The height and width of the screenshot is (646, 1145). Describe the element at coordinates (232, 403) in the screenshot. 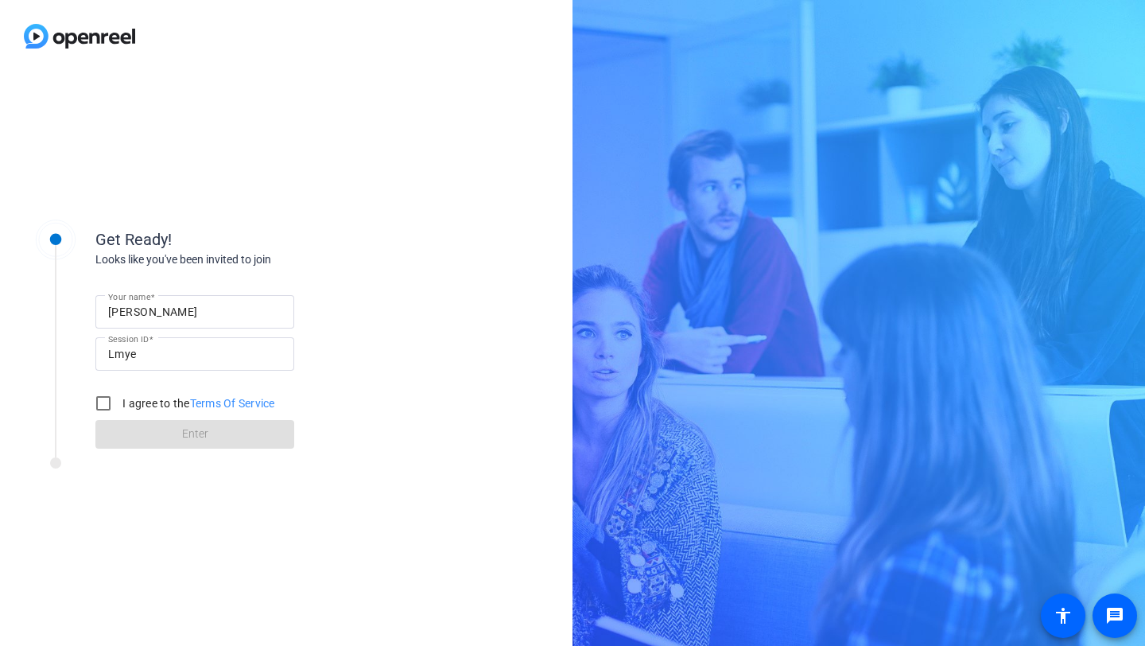

I see `a: Terms Of Service` at that location.